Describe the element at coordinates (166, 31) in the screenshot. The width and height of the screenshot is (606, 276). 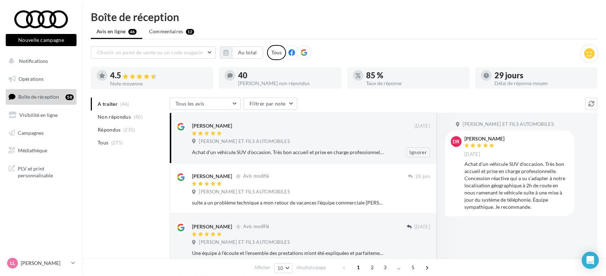
I see `span: Commentaires` at that location.